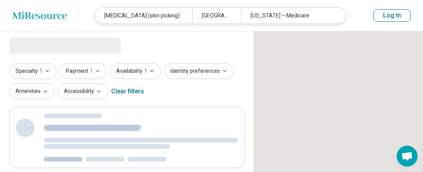 Image resolution: width=423 pixels, height=172 pixels. I want to click on button: Amenities, so click(32, 91).